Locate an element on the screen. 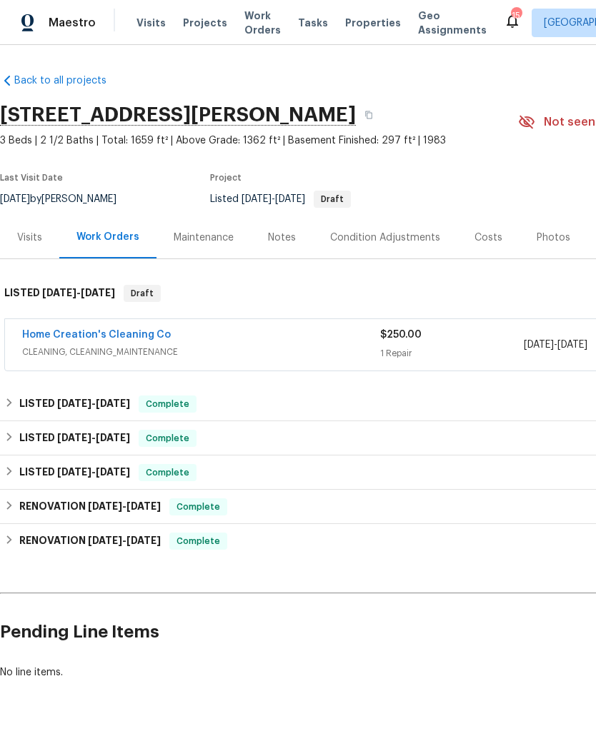 The image size is (596, 746). a: Home Creation's Cleaning Co is located at coordinates (96, 335).